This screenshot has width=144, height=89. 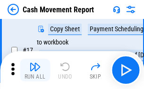 I want to click on button: Run All, so click(x=35, y=70).